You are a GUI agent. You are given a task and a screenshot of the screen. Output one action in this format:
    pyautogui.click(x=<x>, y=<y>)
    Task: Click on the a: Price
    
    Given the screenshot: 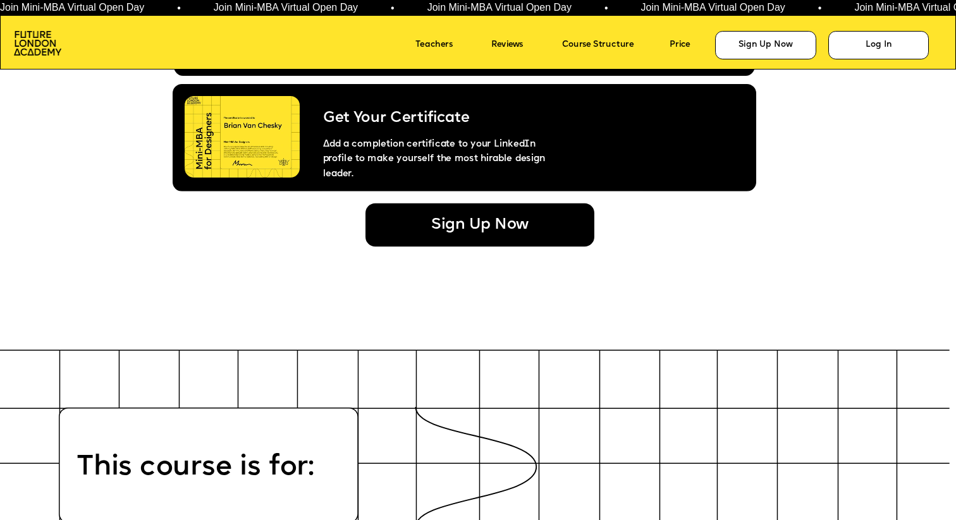 What is the action you would take?
    pyautogui.click(x=688, y=46)
    